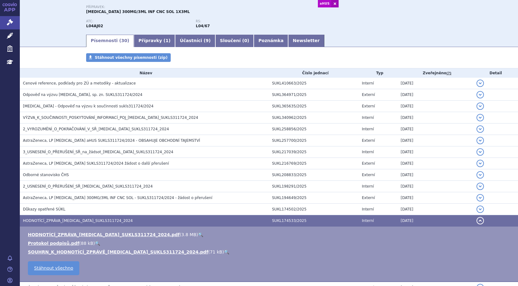  I want to click on a: Sloučení (0), so click(234, 41).